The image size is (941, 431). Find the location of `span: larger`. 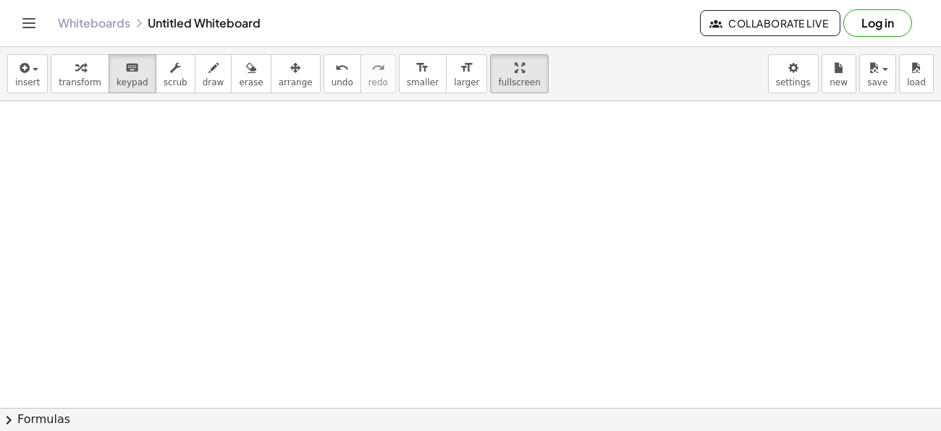

span: larger is located at coordinates (466, 82).